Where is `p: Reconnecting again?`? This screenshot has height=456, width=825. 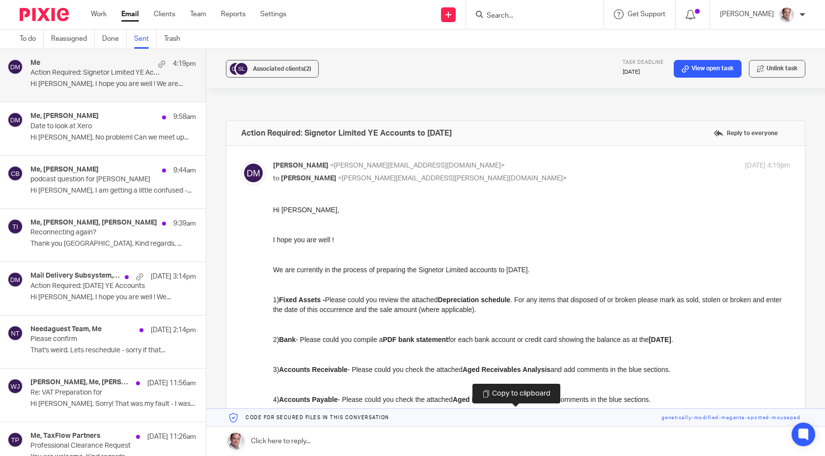
p: Reconnecting again? is located at coordinates (97, 232).